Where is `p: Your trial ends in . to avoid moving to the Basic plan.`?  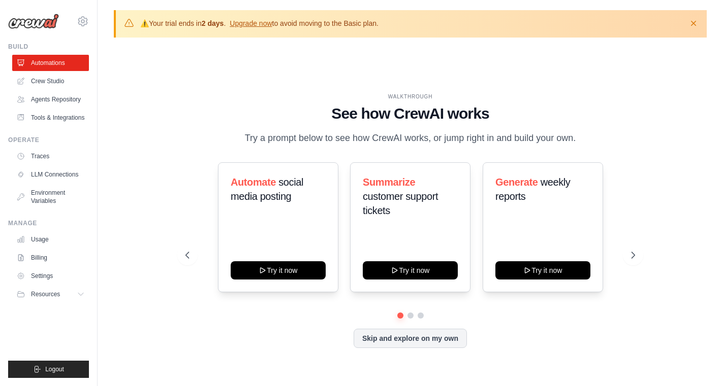 p: Your trial ends in . to avoid moving to the Basic plan. is located at coordinates (259, 23).